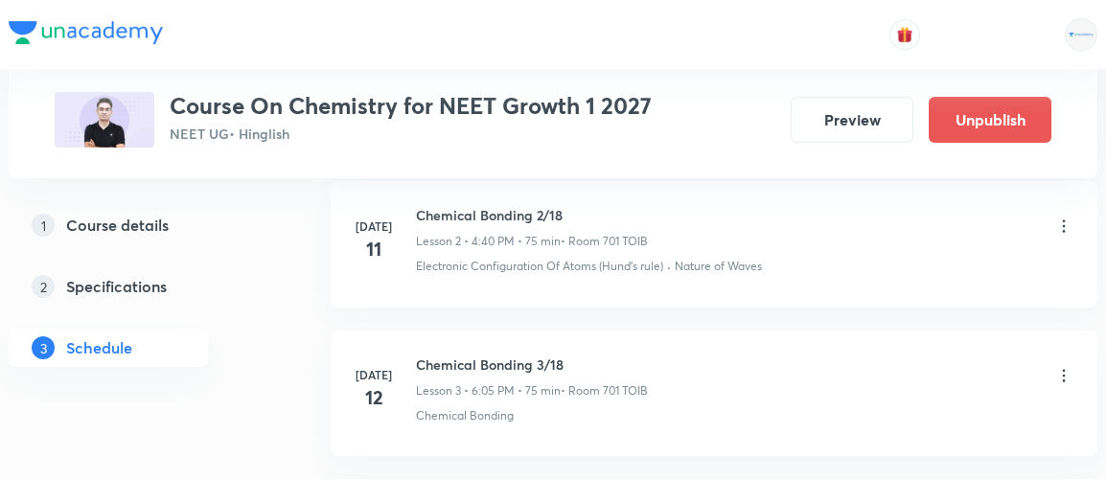 This screenshot has height=480, width=1106. What do you see at coordinates (905, 35) in the screenshot?
I see `img: avatar` at bounding box center [905, 35].